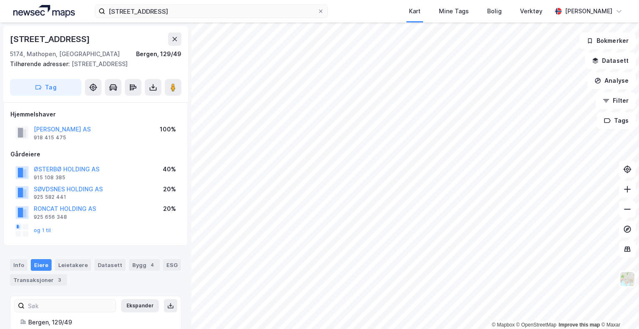 The height and width of the screenshot is (329, 639). Describe the element at coordinates (172, 265) in the screenshot. I see `div: ESG` at that location.